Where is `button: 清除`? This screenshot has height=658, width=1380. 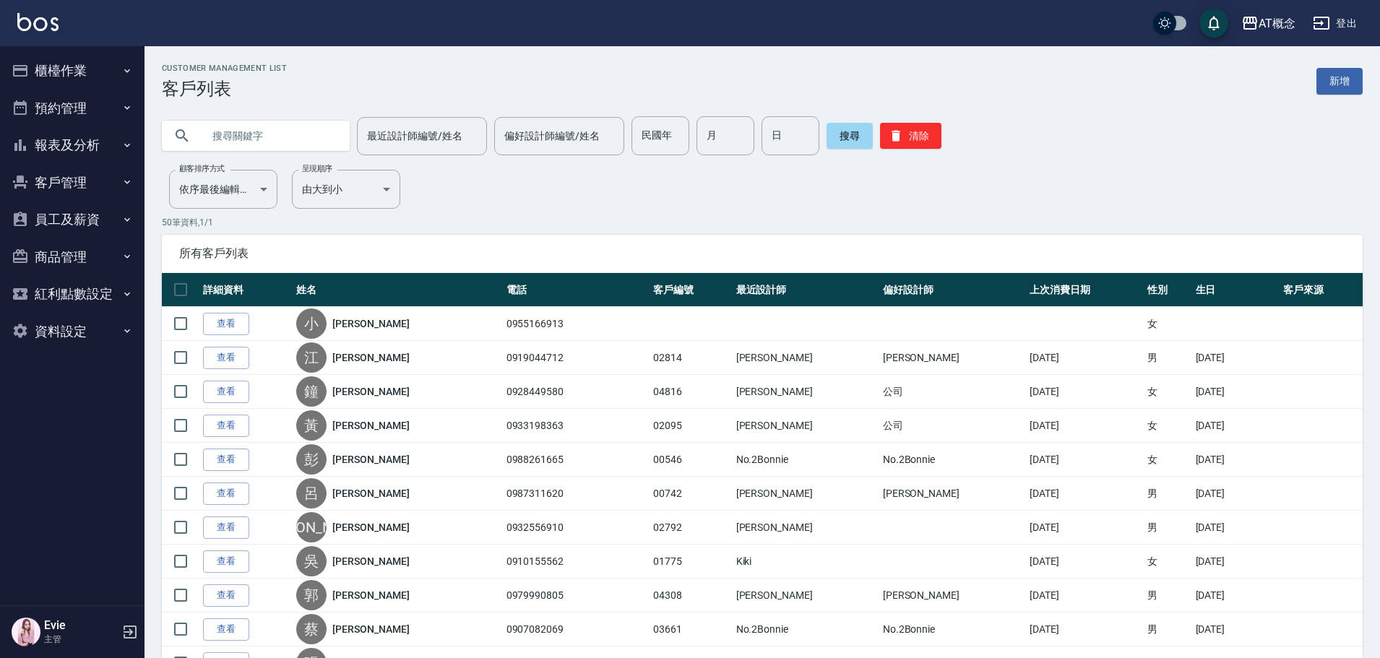 button: 清除 is located at coordinates (911, 136).